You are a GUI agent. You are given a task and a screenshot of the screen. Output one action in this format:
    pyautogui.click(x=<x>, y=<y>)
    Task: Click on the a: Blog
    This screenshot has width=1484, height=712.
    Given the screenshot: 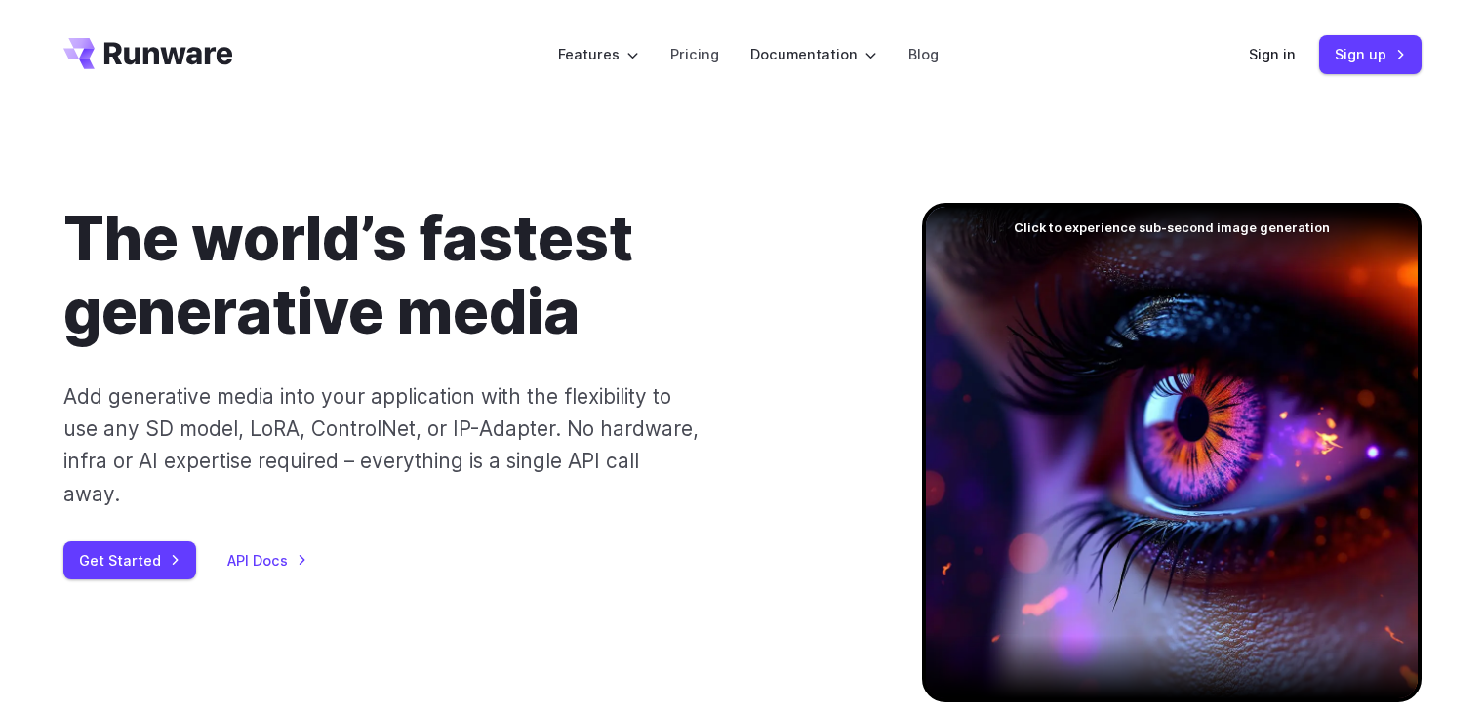 What is the action you would take?
    pyautogui.click(x=923, y=54)
    